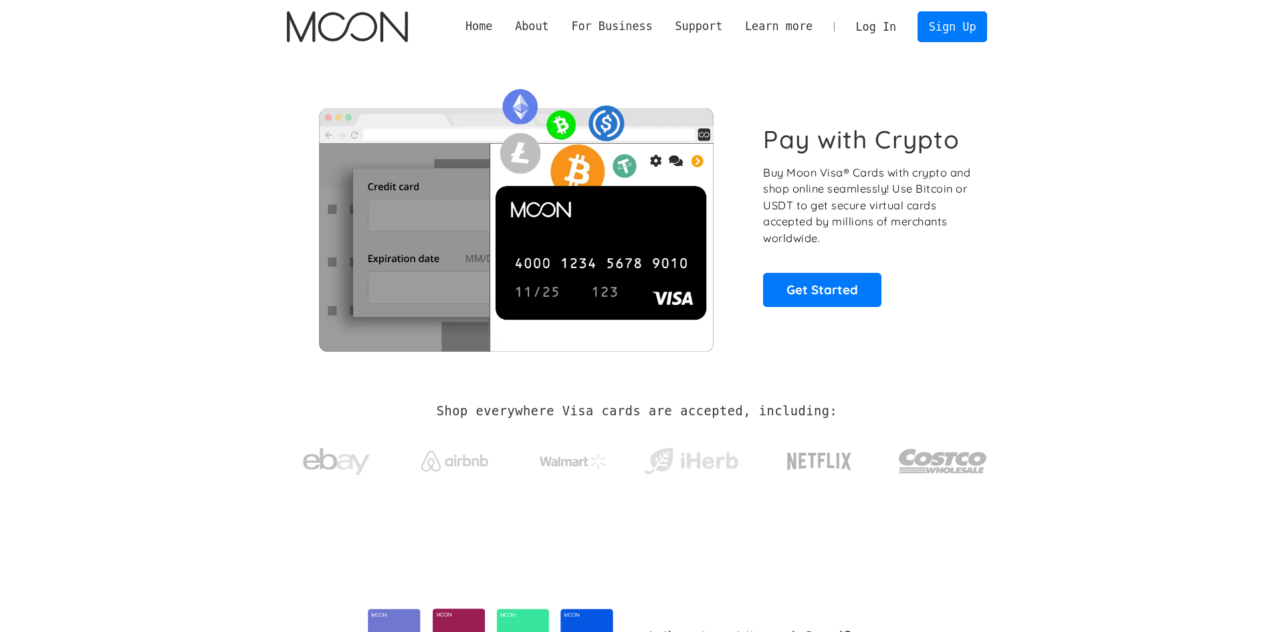  I want to click on a: Walmart, so click(572, 458).